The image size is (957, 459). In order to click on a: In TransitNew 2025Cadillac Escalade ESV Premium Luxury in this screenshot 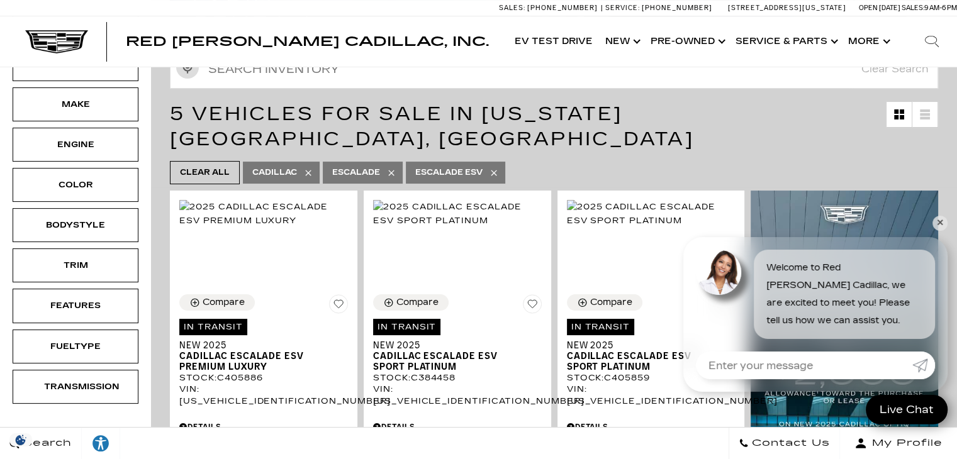, I will do `click(264, 345)`.